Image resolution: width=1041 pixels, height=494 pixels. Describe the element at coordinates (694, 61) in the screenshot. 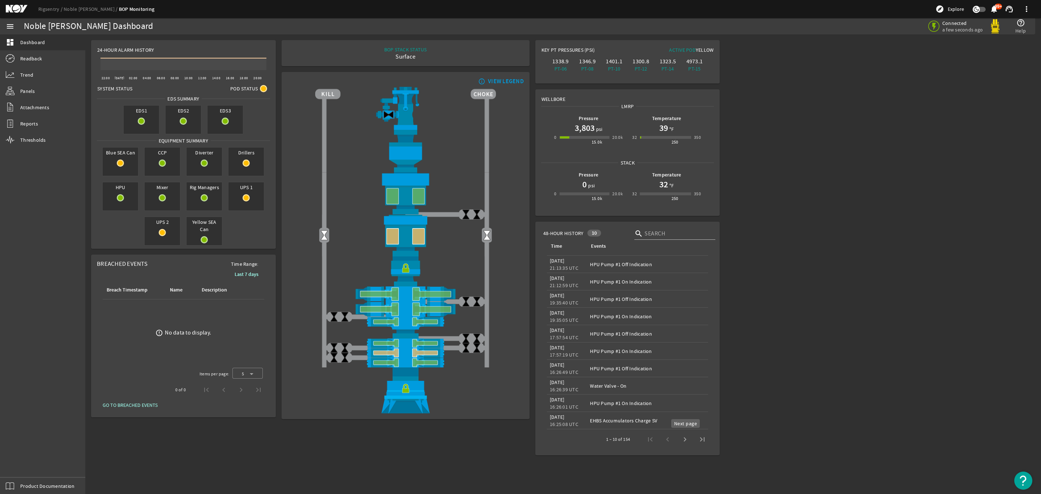

I see `div: 4973.1` at that location.